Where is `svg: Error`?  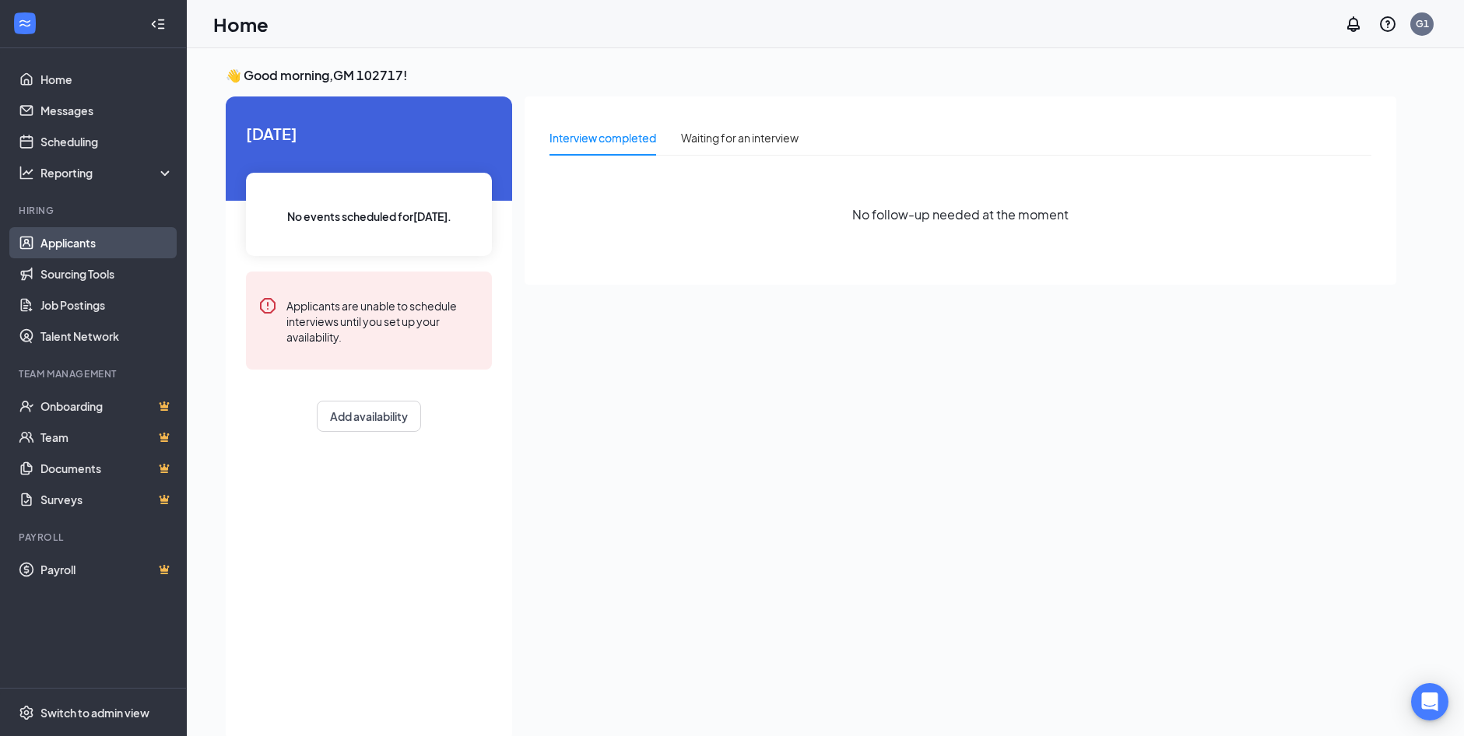
svg: Error is located at coordinates (268, 306).